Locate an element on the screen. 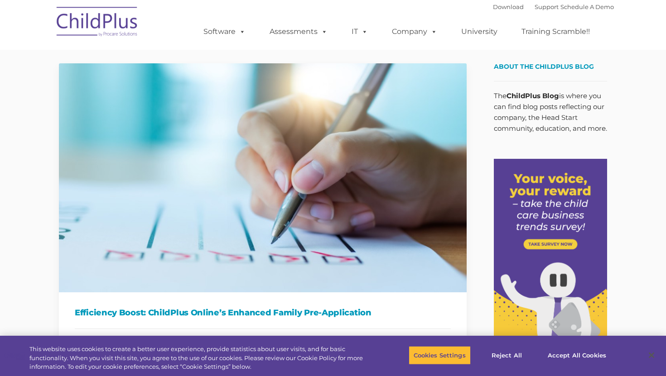 This screenshot has height=376, width=666. a: University is located at coordinates (479, 32).